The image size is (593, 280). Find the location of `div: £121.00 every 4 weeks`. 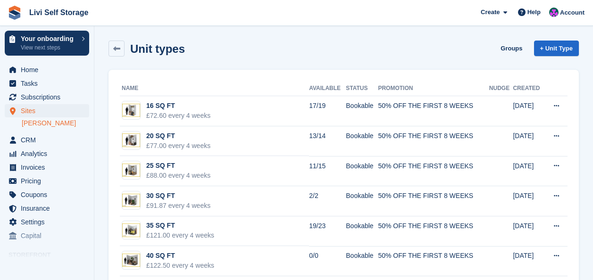

div: £121.00 every 4 weeks is located at coordinates (180, 236).